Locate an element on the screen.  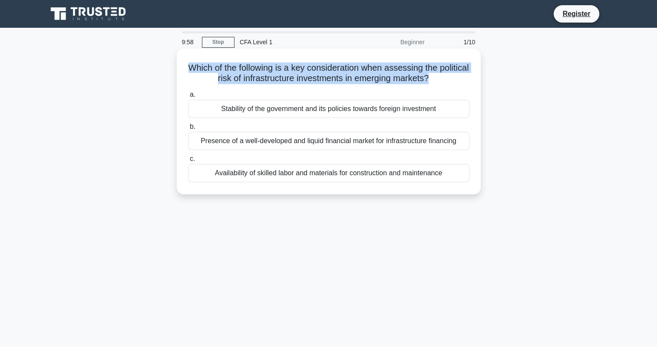
div: 9:58 is located at coordinates (189, 42).